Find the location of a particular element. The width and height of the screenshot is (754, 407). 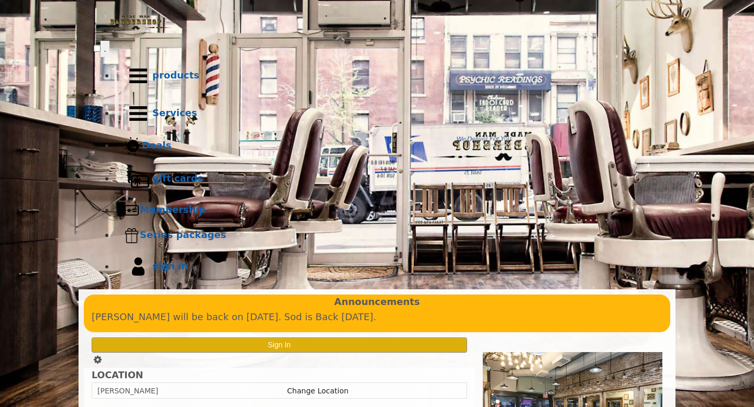

input: menu toggle is located at coordinates (97, 48).